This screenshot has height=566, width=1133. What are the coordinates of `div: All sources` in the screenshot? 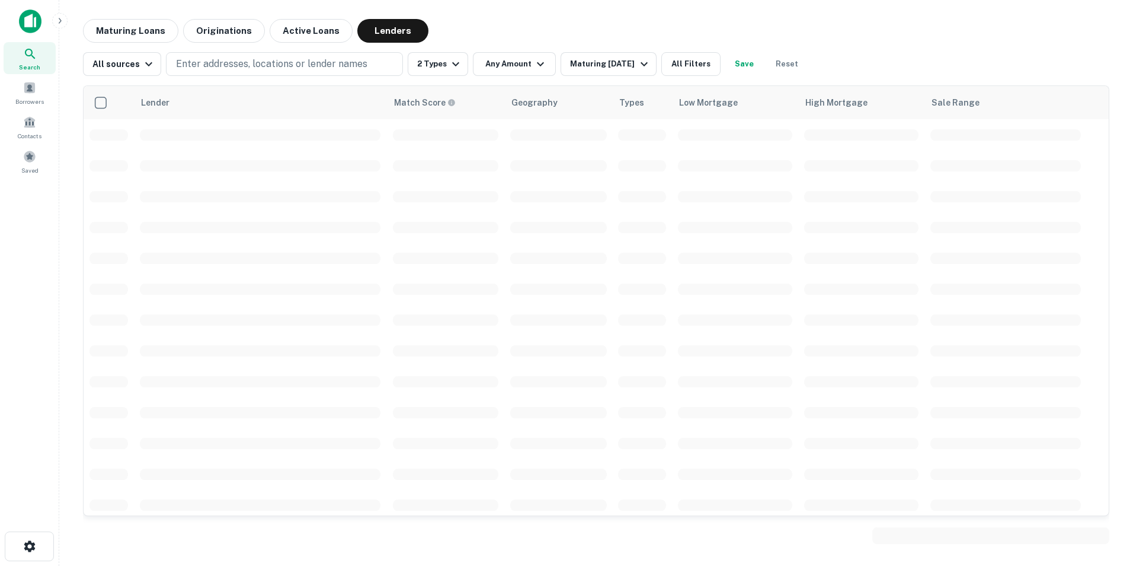 It's located at (124, 64).